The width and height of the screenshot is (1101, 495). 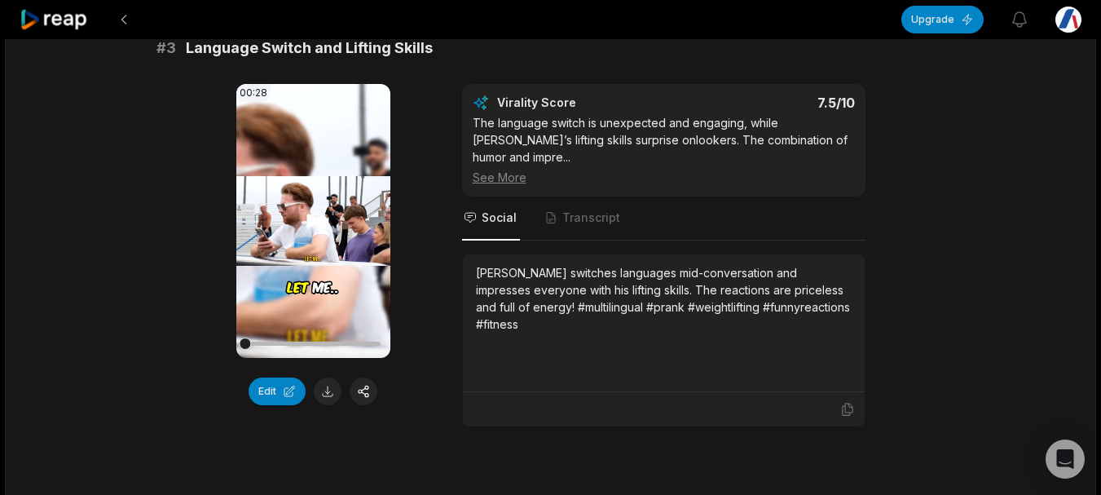 What do you see at coordinates (664, 218) in the screenshot?
I see `nav: Tabs` at bounding box center [664, 218].